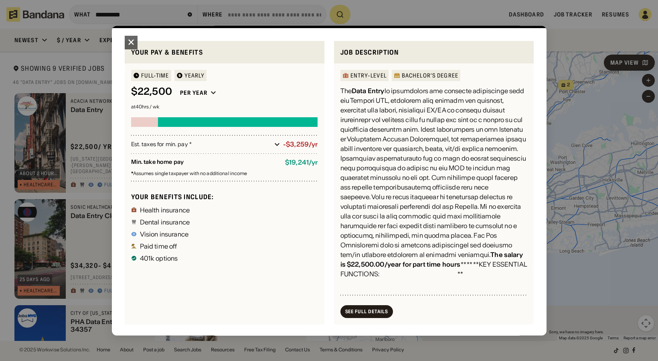 This screenshot has width=658, height=361. I want to click on div: -$3,259/yr, so click(300, 144).